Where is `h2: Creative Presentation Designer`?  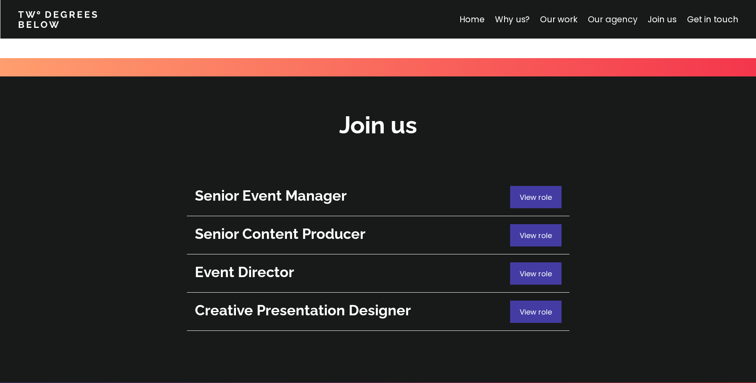 h2: Creative Presentation Designer is located at coordinates (350, 311).